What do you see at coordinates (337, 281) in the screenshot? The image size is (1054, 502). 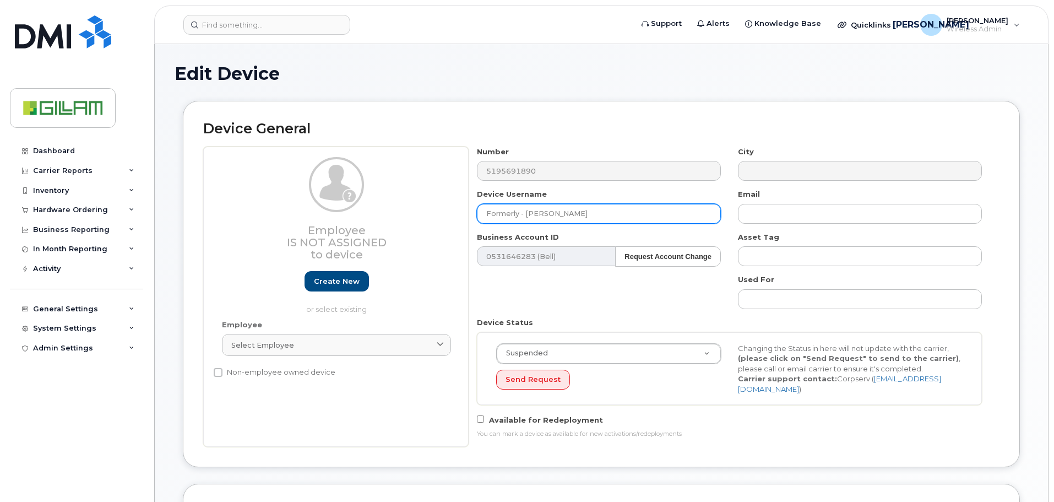 I see `a: Create new` at bounding box center [337, 281].